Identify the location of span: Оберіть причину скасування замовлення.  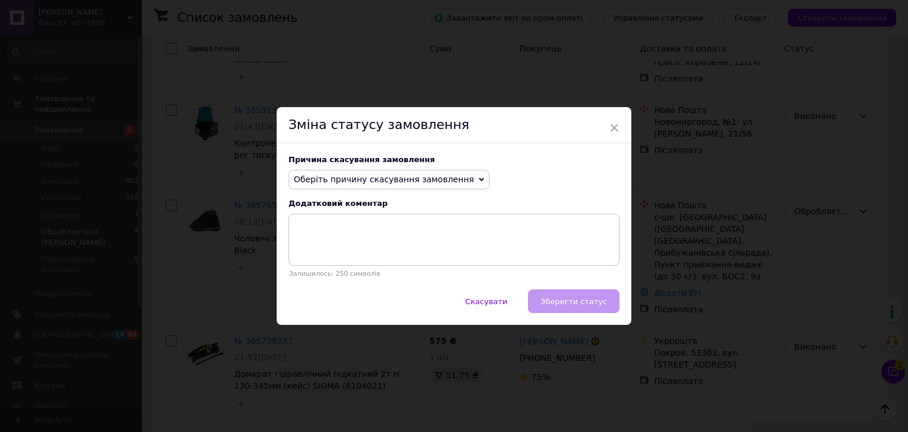
(384, 179).